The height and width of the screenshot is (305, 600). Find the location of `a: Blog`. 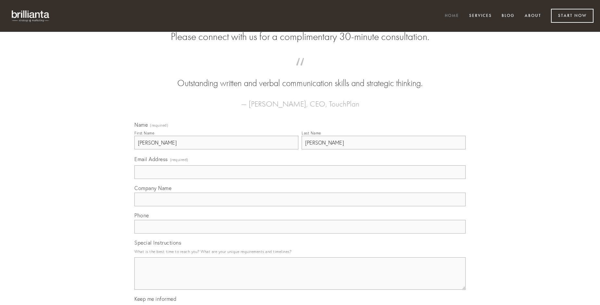

a: Blog is located at coordinates (508, 16).